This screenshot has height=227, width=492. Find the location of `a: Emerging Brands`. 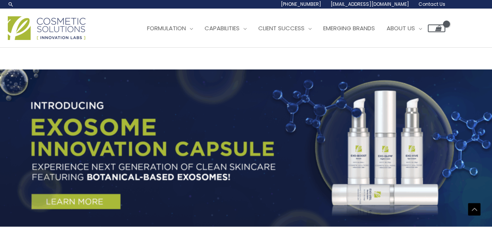

a: Emerging Brands is located at coordinates (349, 28).